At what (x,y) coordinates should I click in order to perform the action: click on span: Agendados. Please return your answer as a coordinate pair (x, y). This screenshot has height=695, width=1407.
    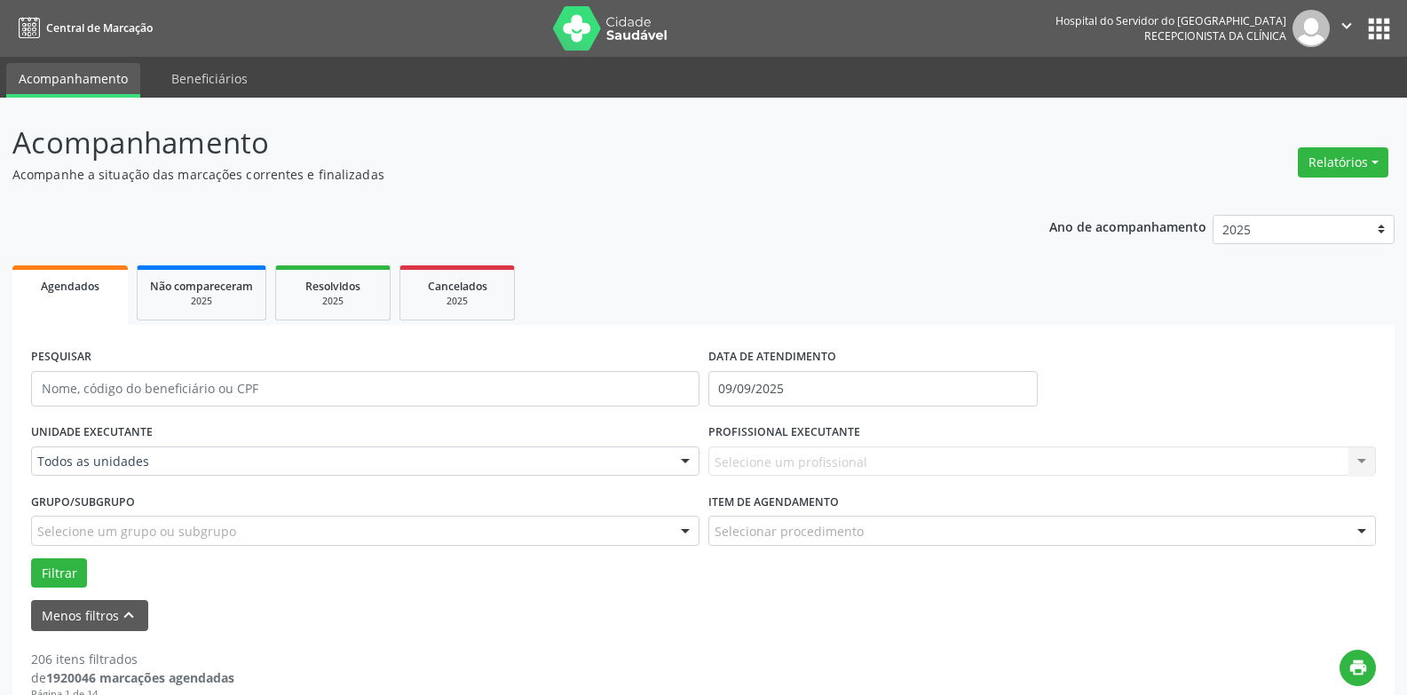
    Looking at the image, I should click on (70, 286).